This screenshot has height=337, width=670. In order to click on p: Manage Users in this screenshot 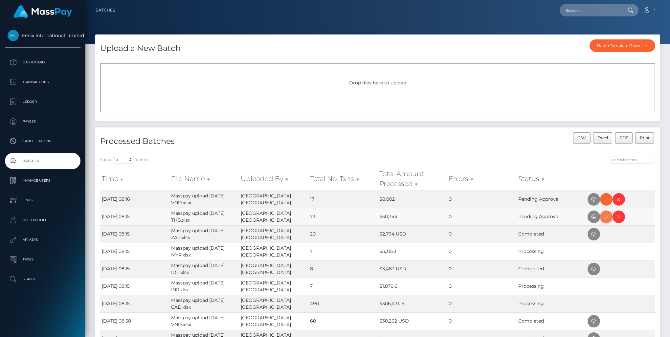, I will do `click(43, 181)`.